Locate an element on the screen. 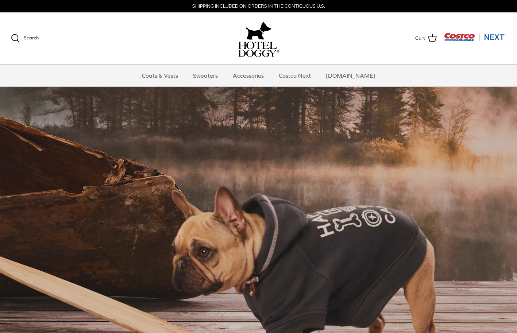  a: Accessories is located at coordinates (248, 76).